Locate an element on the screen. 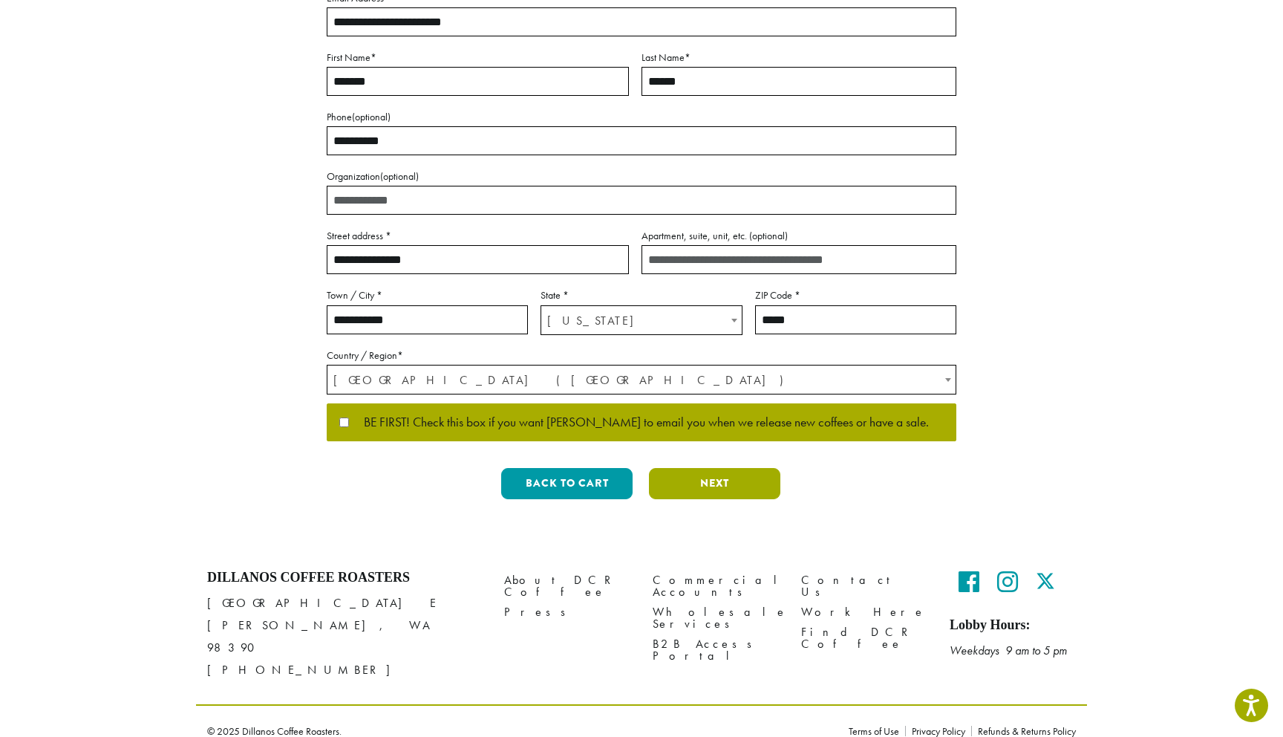 This screenshot has height=737, width=1283. label: Organization is located at coordinates (642, 176).